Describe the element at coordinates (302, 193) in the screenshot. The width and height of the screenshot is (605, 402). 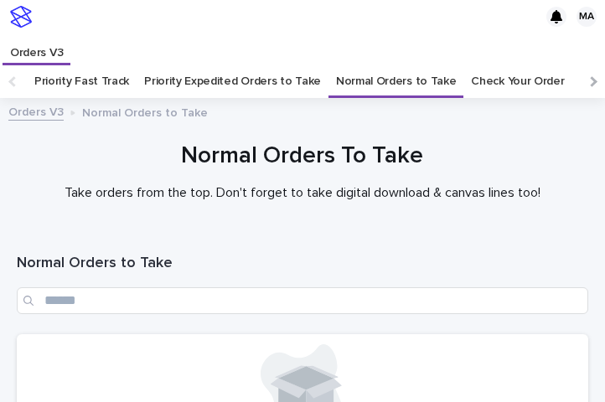
I see `p: Take orders from the top. Don't forget to take digital download & canvas lines too!` at that location.